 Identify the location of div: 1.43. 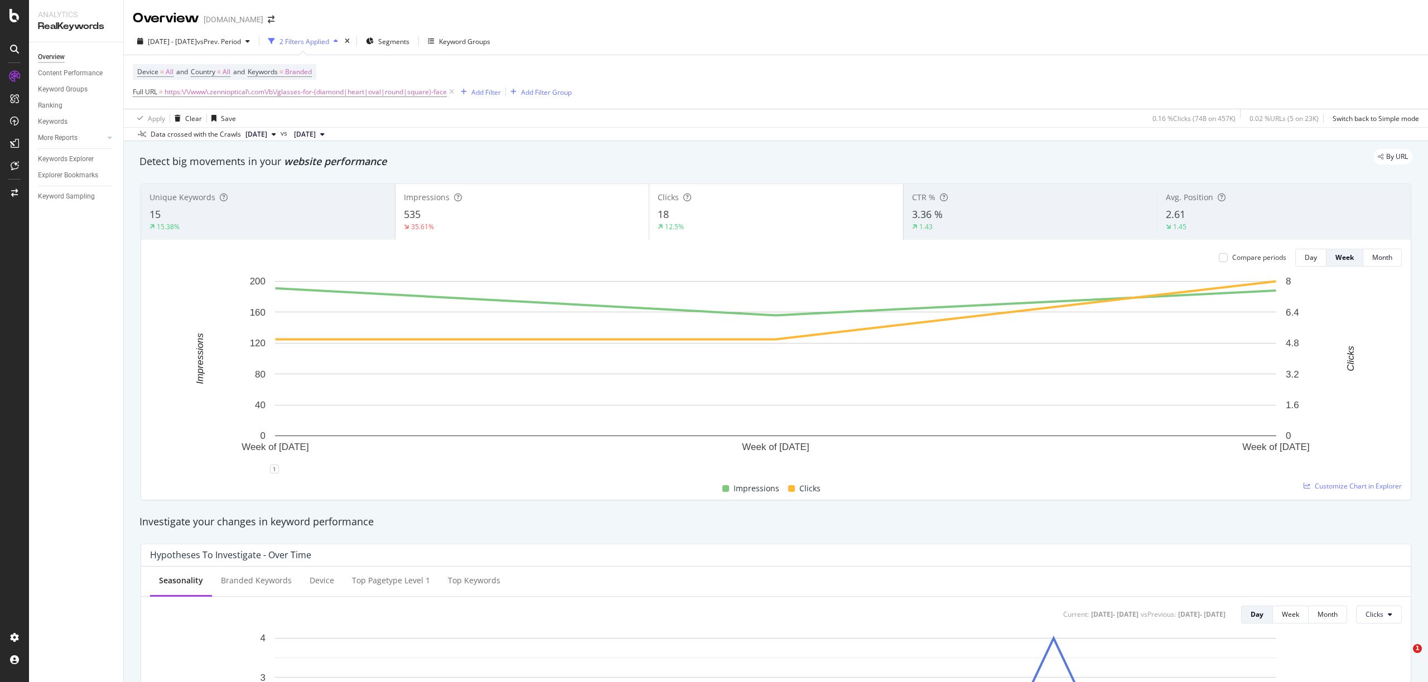
(926, 227).